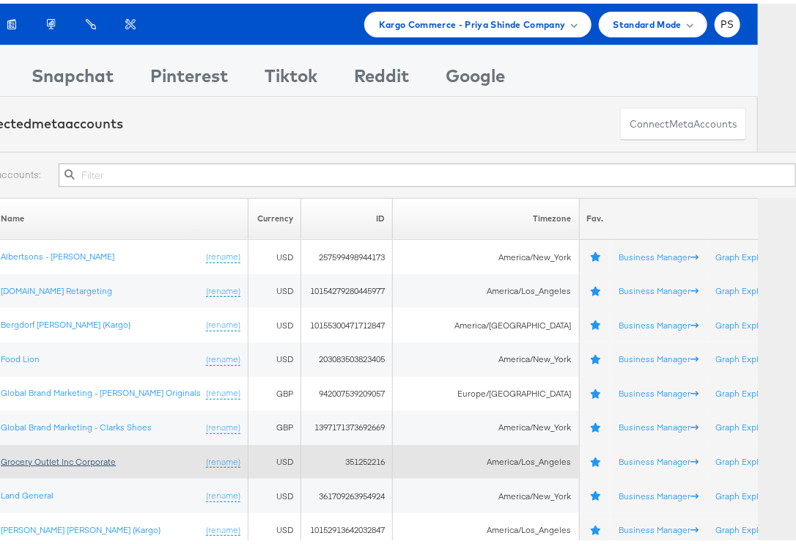 The width and height of the screenshot is (796, 544). What do you see at coordinates (189, 75) in the screenshot?
I see `div: Pinterest` at bounding box center [189, 75].